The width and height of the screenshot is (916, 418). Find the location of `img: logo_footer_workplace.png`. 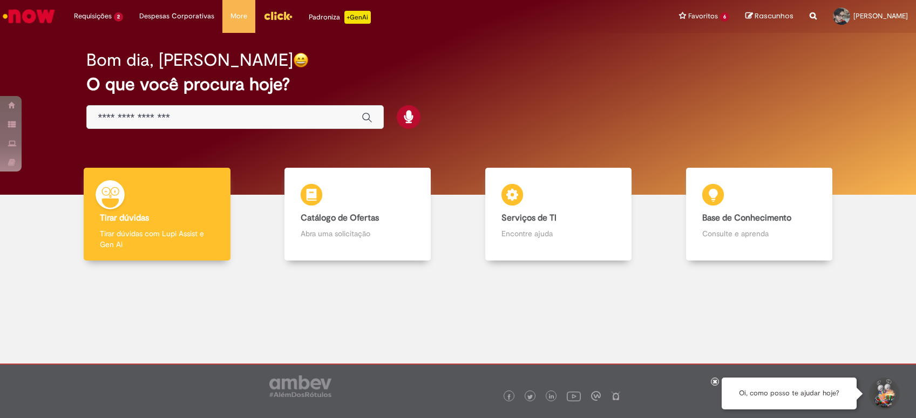

img: logo_footer_workplace.png is located at coordinates (596, 396).